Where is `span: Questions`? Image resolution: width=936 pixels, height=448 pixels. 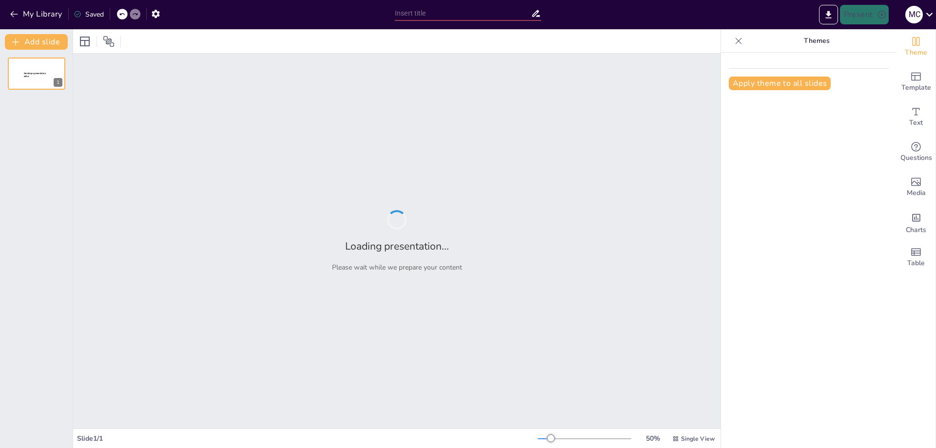
span: Questions is located at coordinates (916, 158).